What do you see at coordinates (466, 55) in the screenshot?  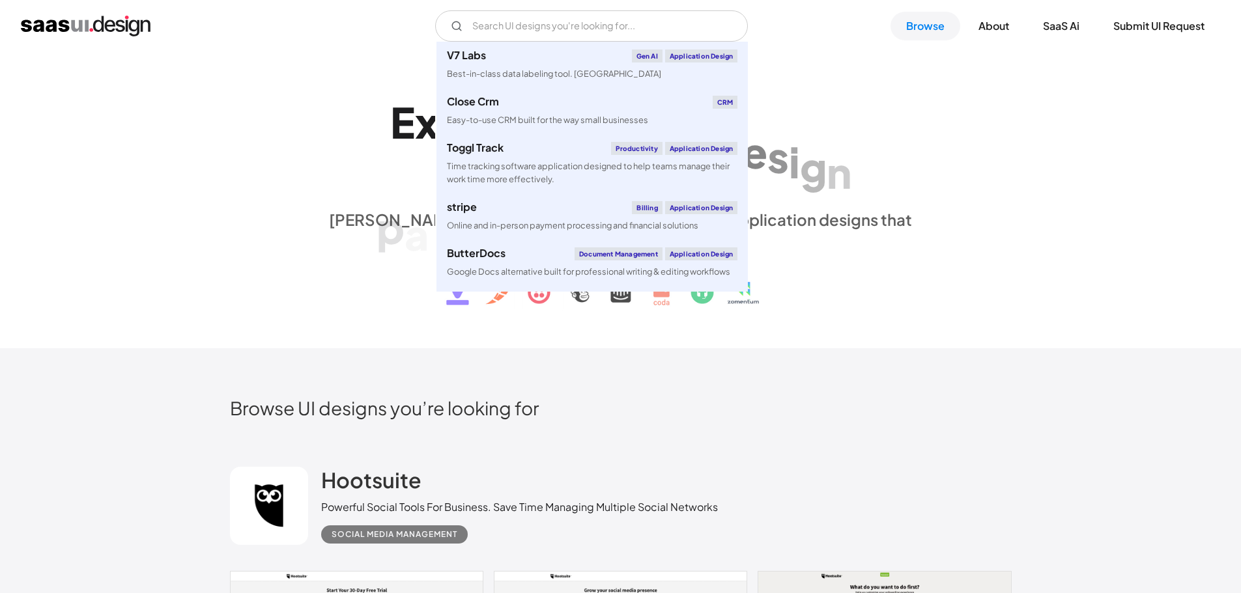 I see `div: V7 Labs` at bounding box center [466, 55].